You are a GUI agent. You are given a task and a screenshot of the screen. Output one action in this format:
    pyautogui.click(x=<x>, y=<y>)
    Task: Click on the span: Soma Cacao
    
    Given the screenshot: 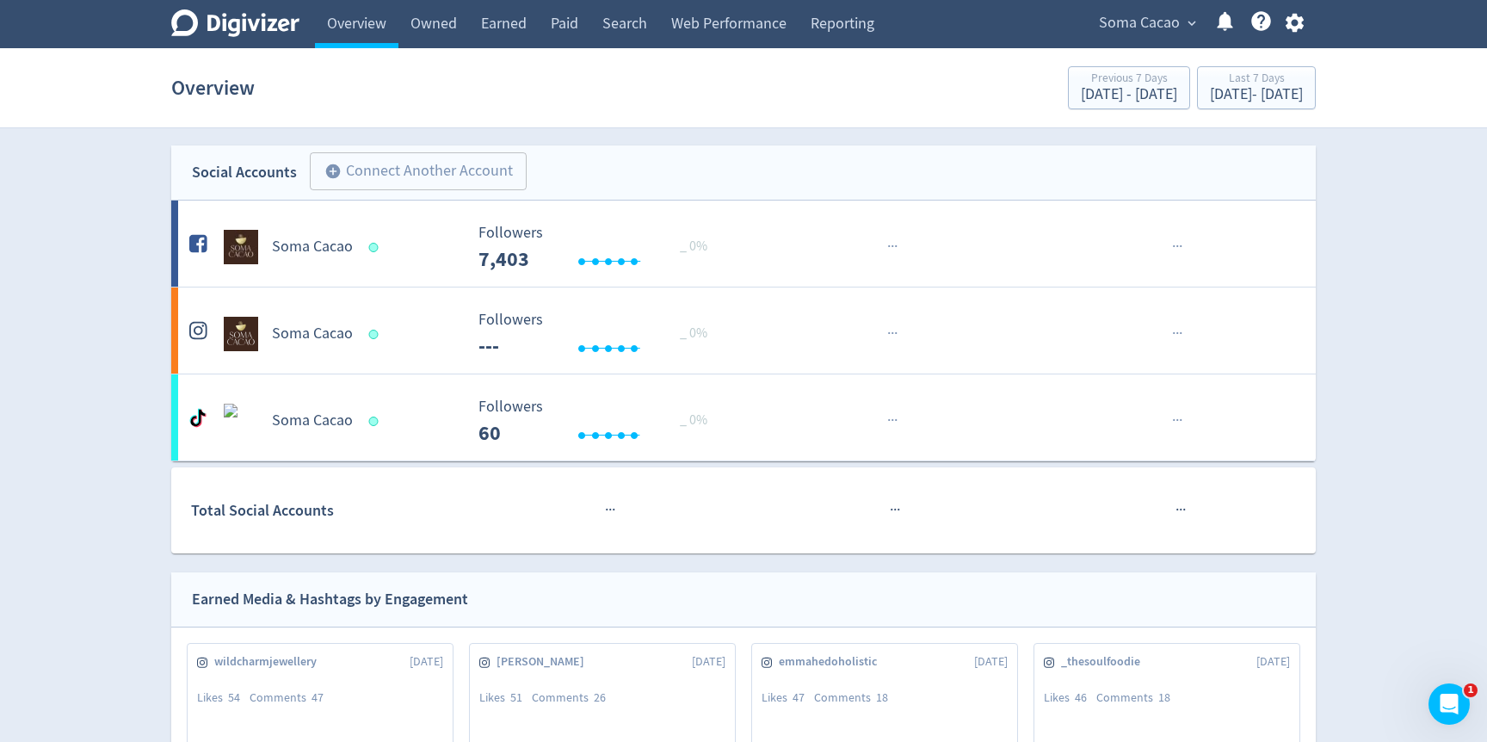 What is the action you would take?
    pyautogui.click(x=1140, y=23)
    